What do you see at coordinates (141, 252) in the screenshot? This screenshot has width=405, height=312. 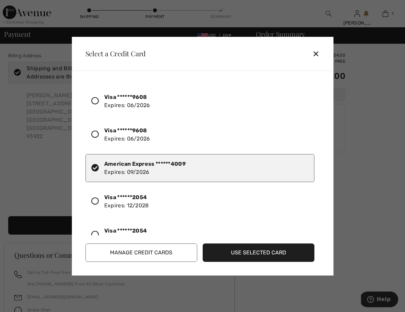 I see `button: Manage Credit Cards` at bounding box center [141, 252].